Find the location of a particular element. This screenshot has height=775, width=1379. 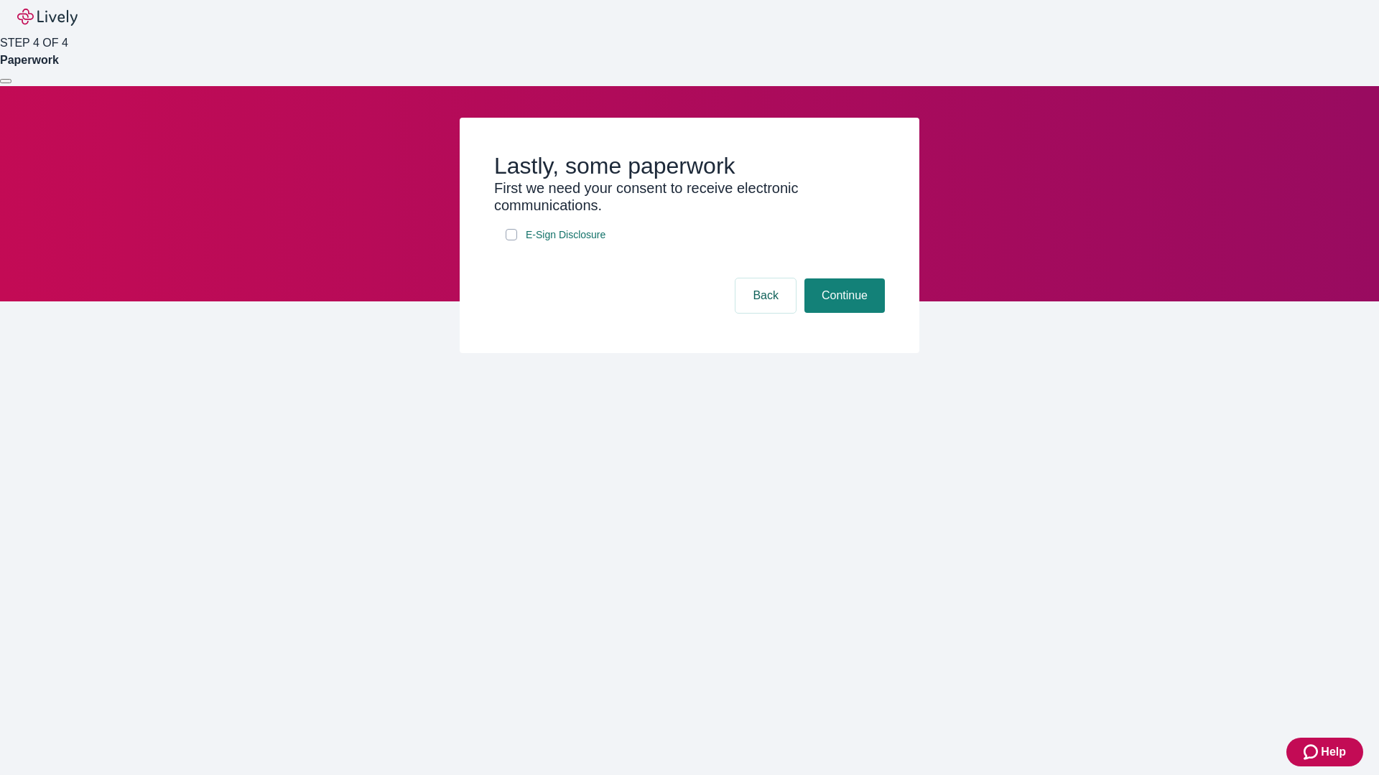

span: Help is located at coordinates (1333, 752).